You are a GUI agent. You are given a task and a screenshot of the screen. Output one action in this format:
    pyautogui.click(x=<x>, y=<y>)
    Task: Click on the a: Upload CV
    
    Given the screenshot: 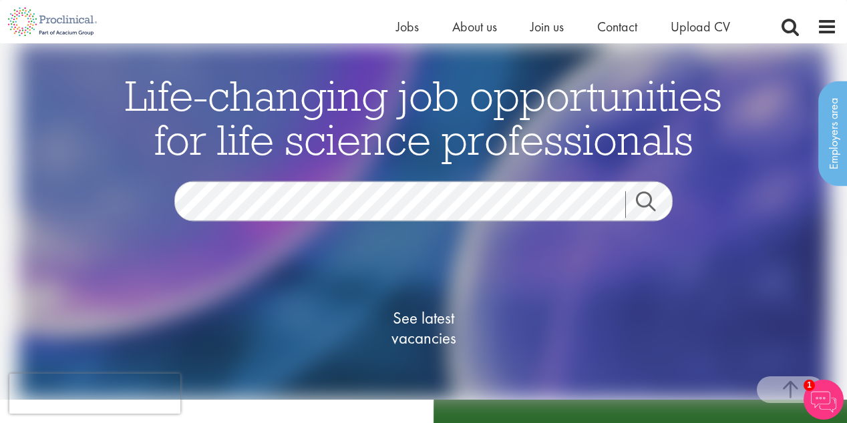 What is the action you would take?
    pyautogui.click(x=700, y=27)
    